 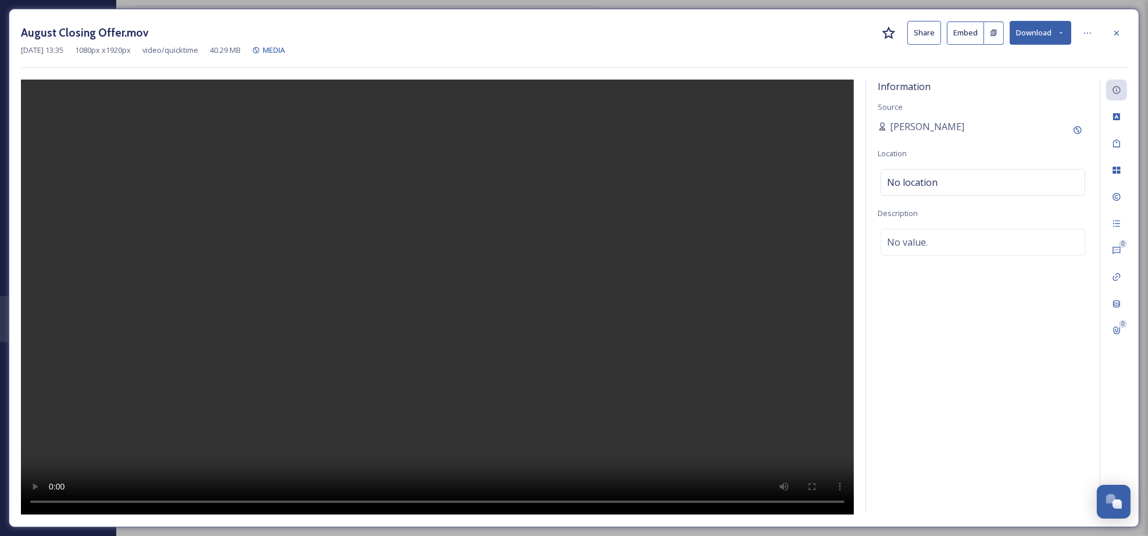 What do you see at coordinates (897, 213) in the screenshot?
I see `span: Description` at bounding box center [897, 213].